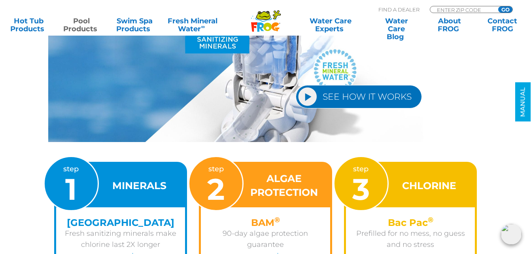 Image resolution: width=531 pixels, height=254 pixels. I want to click on a: Hot TubProducts, so click(28, 25).